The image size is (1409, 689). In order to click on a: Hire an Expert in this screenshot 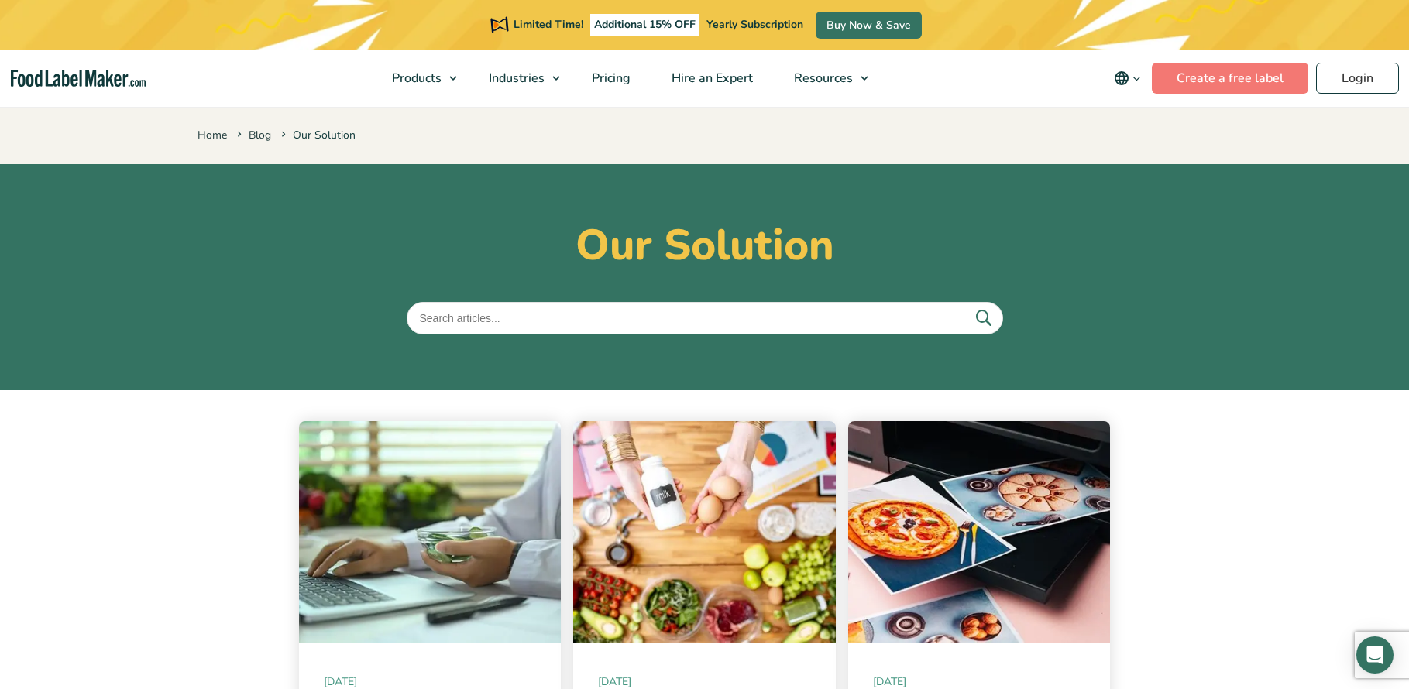, I will do `click(710, 78)`.